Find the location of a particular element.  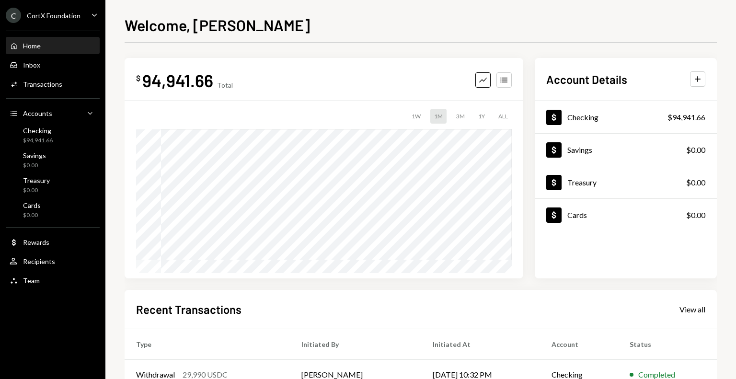

div: 1W is located at coordinates (416, 116).